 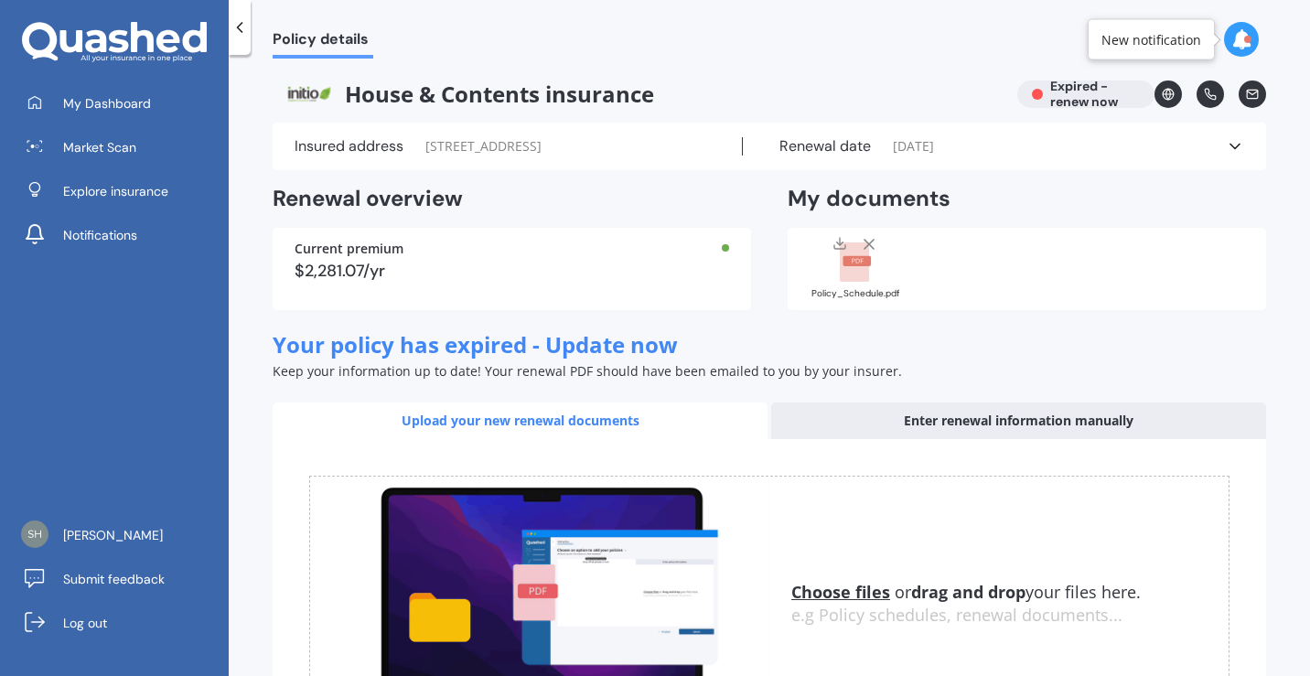 I want to click on span: Your policy has expired - Update now, so click(x=475, y=344).